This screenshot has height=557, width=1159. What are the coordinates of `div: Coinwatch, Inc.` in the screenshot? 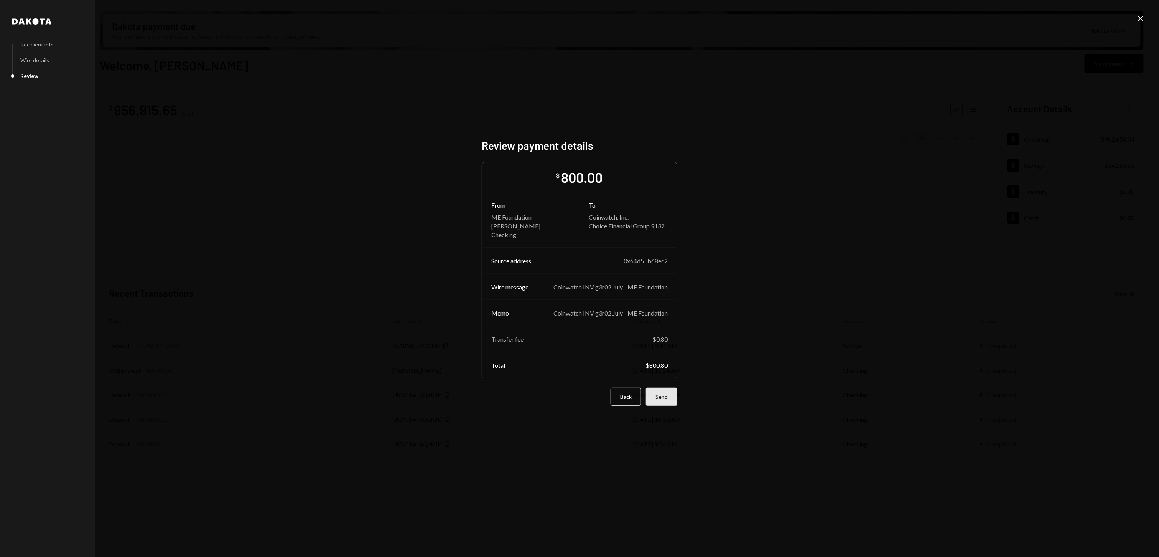 It's located at (628, 217).